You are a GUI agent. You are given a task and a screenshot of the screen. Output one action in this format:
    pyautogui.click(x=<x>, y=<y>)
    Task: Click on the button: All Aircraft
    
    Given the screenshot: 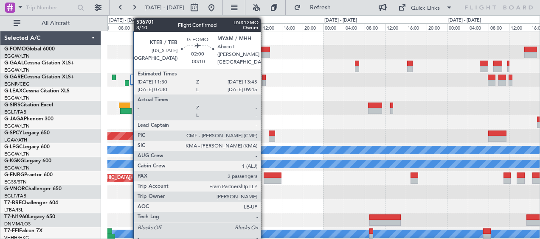 What is the action you would take?
    pyautogui.click(x=50, y=23)
    